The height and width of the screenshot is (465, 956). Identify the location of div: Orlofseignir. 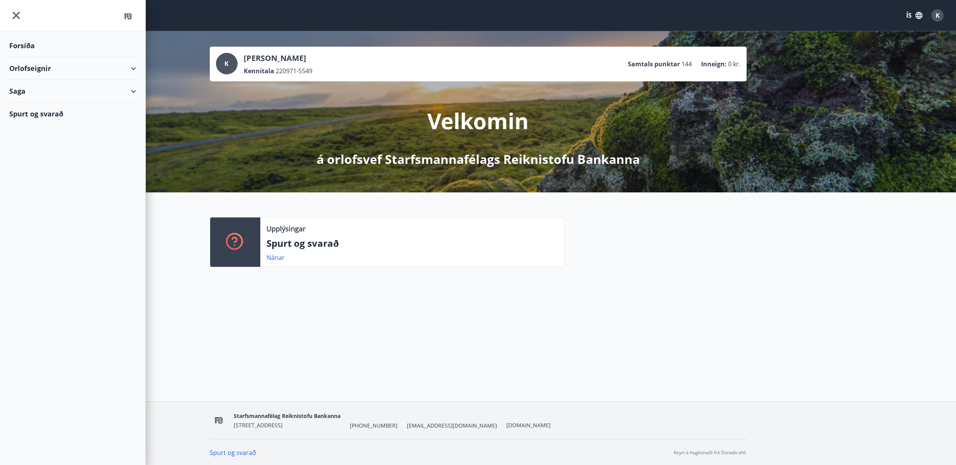
(73, 68).